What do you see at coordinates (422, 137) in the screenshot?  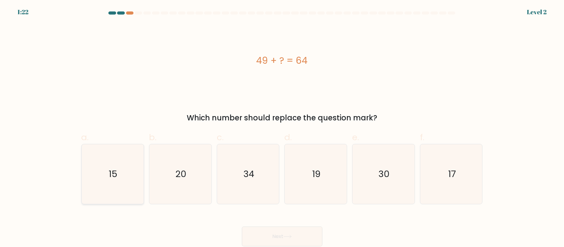 I see `span: f.` at bounding box center [422, 137].